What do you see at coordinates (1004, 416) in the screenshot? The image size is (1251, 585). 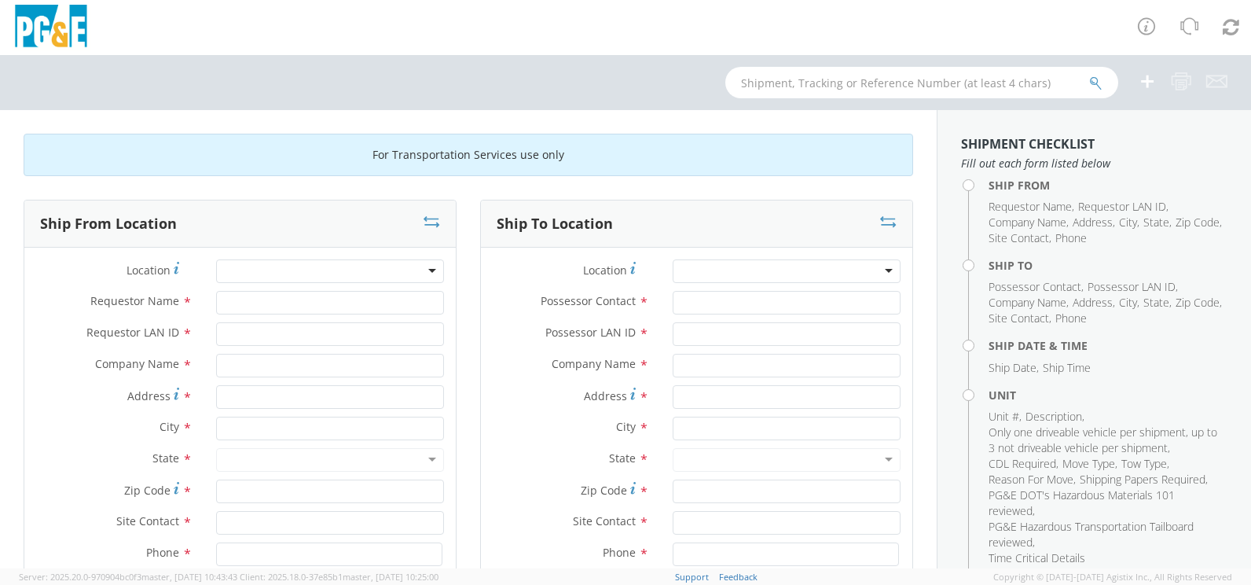 I see `span: Unit #` at bounding box center [1004, 416].